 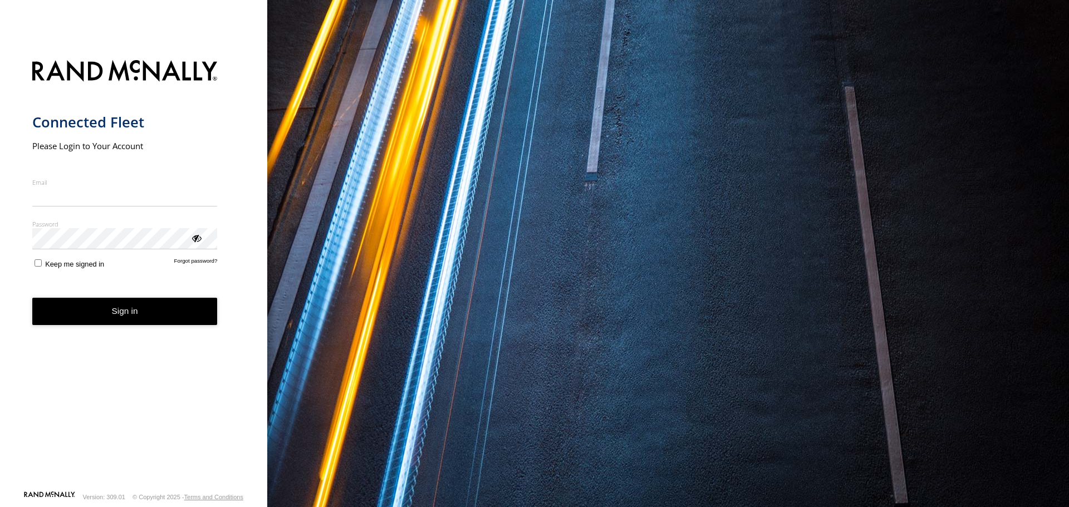 What do you see at coordinates (104, 497) in the screenshot?
I see `div: Version: 309.01` at bounding box center [104, 497].